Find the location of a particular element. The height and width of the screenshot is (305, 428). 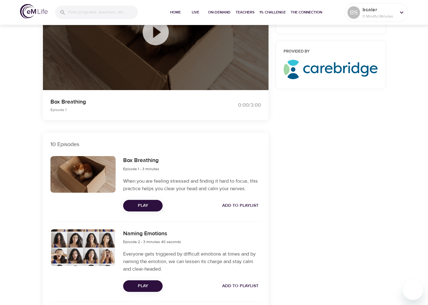

div: 0:00 / 3:00 is located at coordinates (237, 105).